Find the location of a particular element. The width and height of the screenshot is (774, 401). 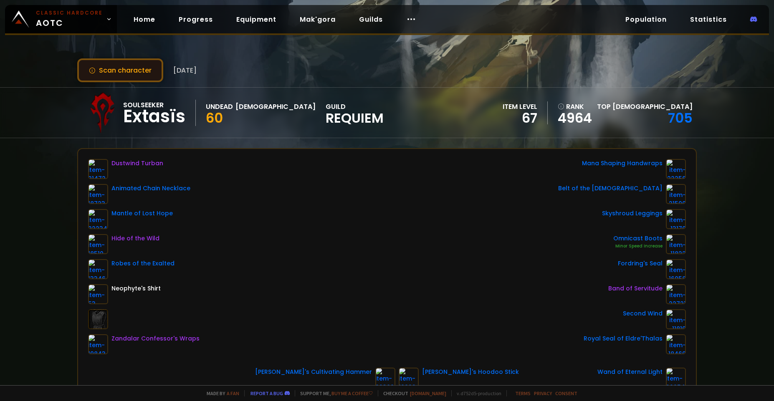

span: 60 is located at coordinates (214, 118).